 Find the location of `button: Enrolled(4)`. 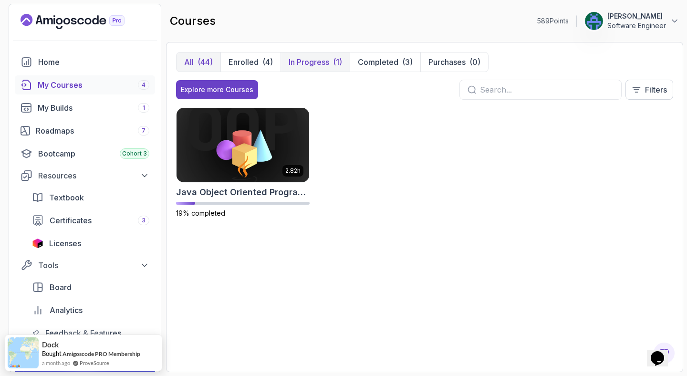

button: Enrolled(4) is located at coordinates (251, 62).